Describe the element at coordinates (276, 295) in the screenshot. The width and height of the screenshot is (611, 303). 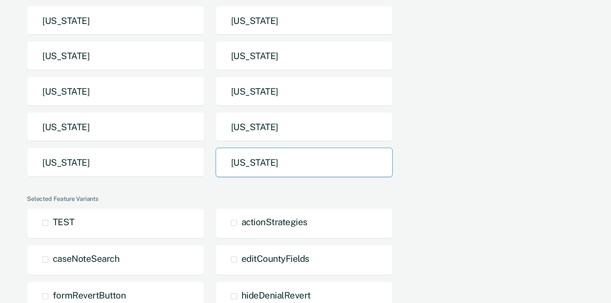
I see `span: hideDenialRevert` at that location.